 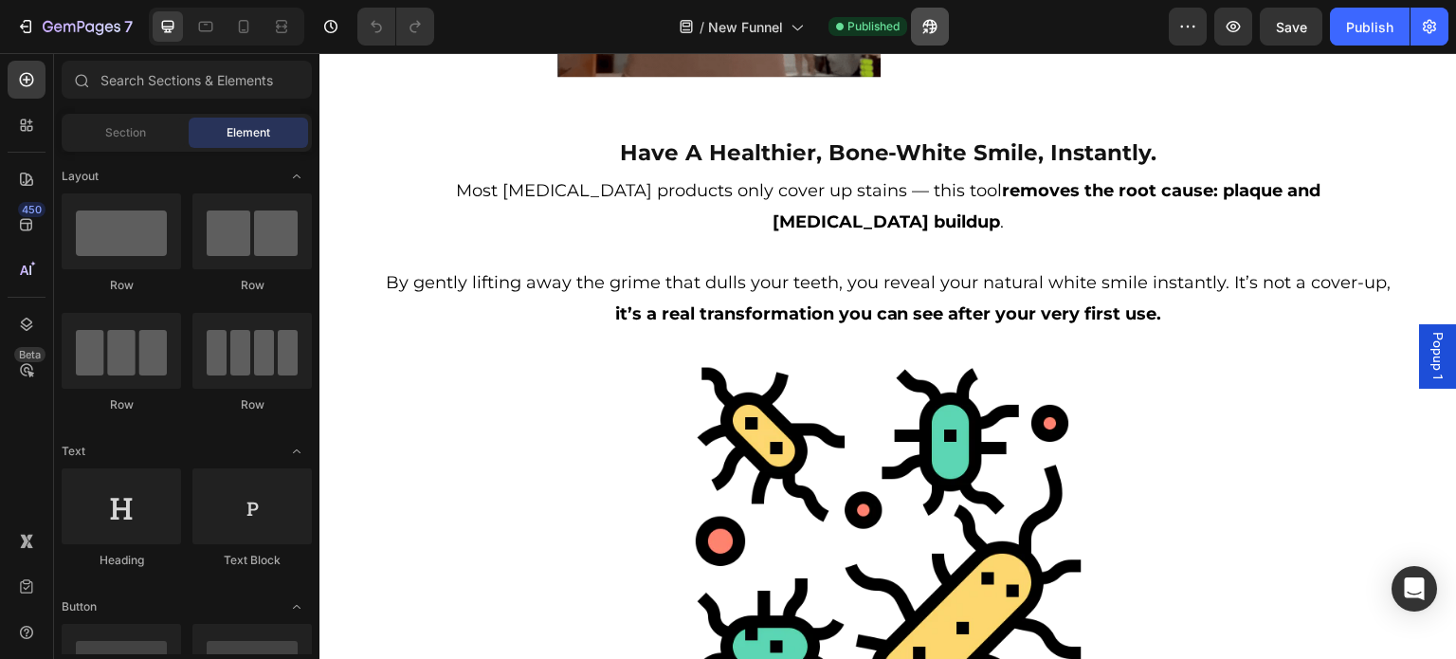 What do you see at coordinates (73, 451) in the screenshot?
I see `span: Text` at bounding box center [73, 451].